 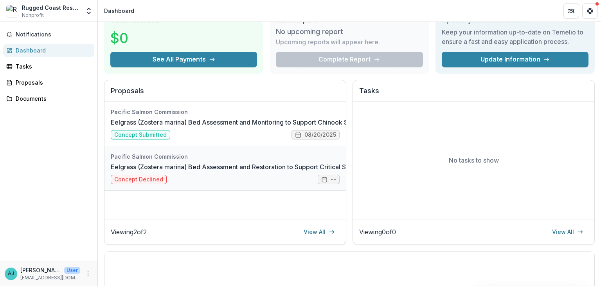 I want to click on img: Rugged Coast Research Society, so click(x=13, y=11).